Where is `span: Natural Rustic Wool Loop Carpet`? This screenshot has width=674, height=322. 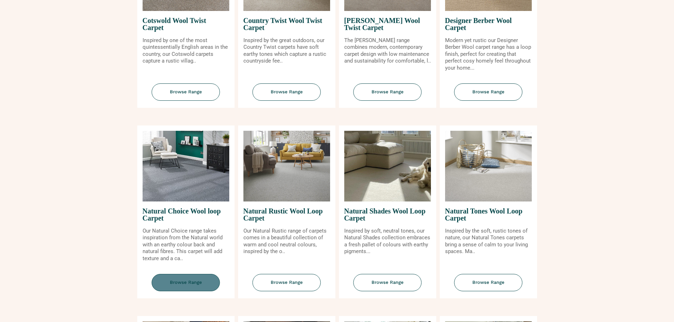 span: Natural Rustic Wool Loop Carpet is located at coordinates (287, 215).